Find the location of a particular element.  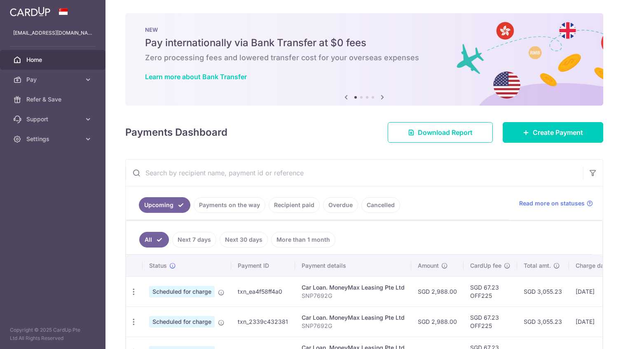

img: CardUp is located at coordinates (30, 12).